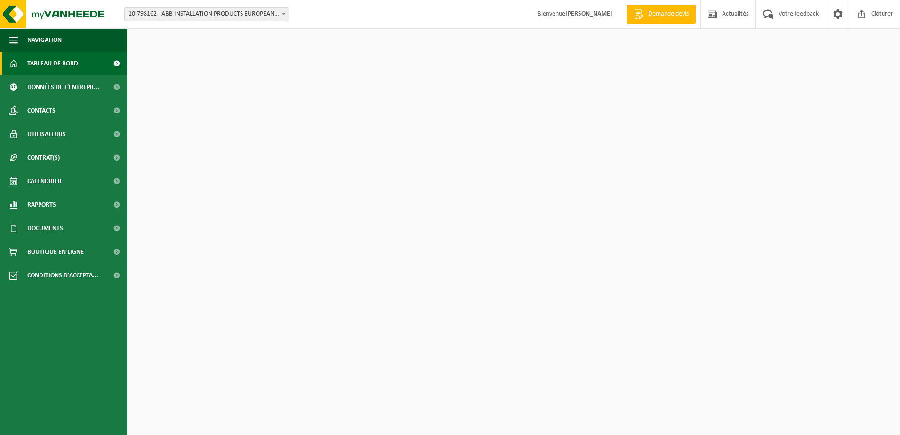 This screenshot has height=435, width=900. I want to click on span: Contacts, so click(41, 111).